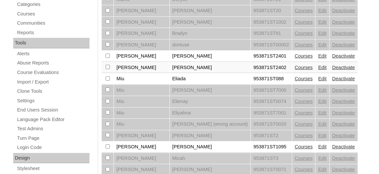  What do you see at coordinates (53, 129) in the screenshot?
I see `a: Test Admins` at bounding box center [53, 129].